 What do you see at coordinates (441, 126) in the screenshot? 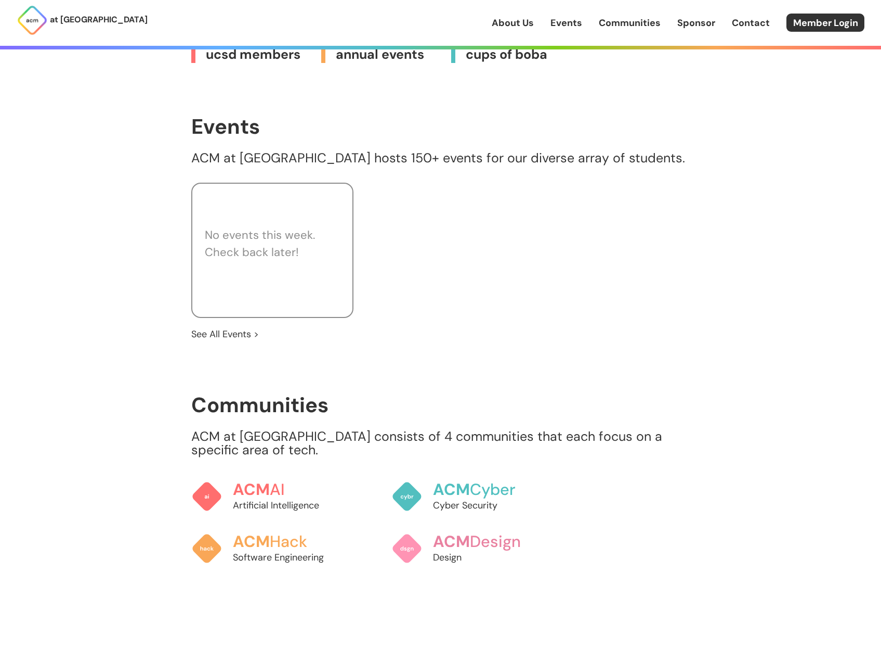
I see `h1: Events` at bounding box center [441, 126].